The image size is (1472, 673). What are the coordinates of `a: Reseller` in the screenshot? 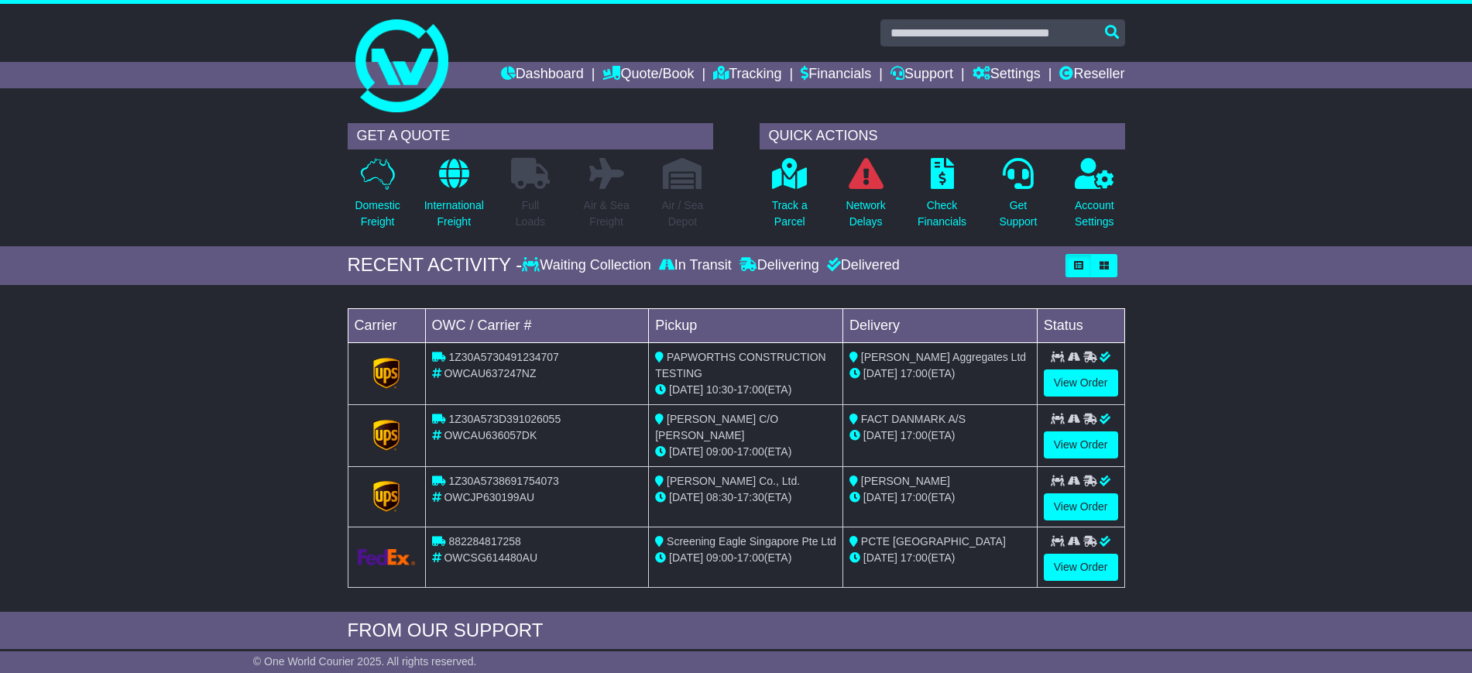 It's located at (1091, 75).